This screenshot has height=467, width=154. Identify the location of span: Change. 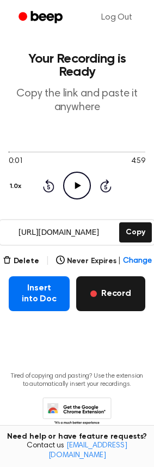
(137, 261).